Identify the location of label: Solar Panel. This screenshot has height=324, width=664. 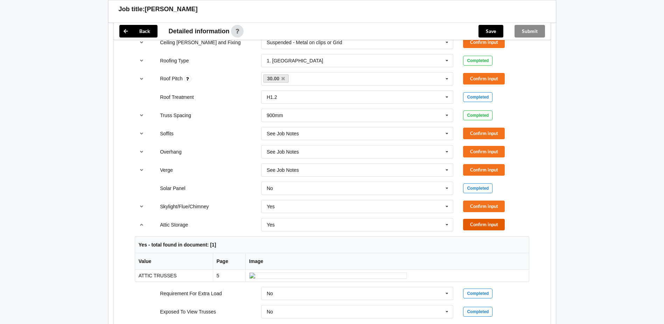
(173, 188).